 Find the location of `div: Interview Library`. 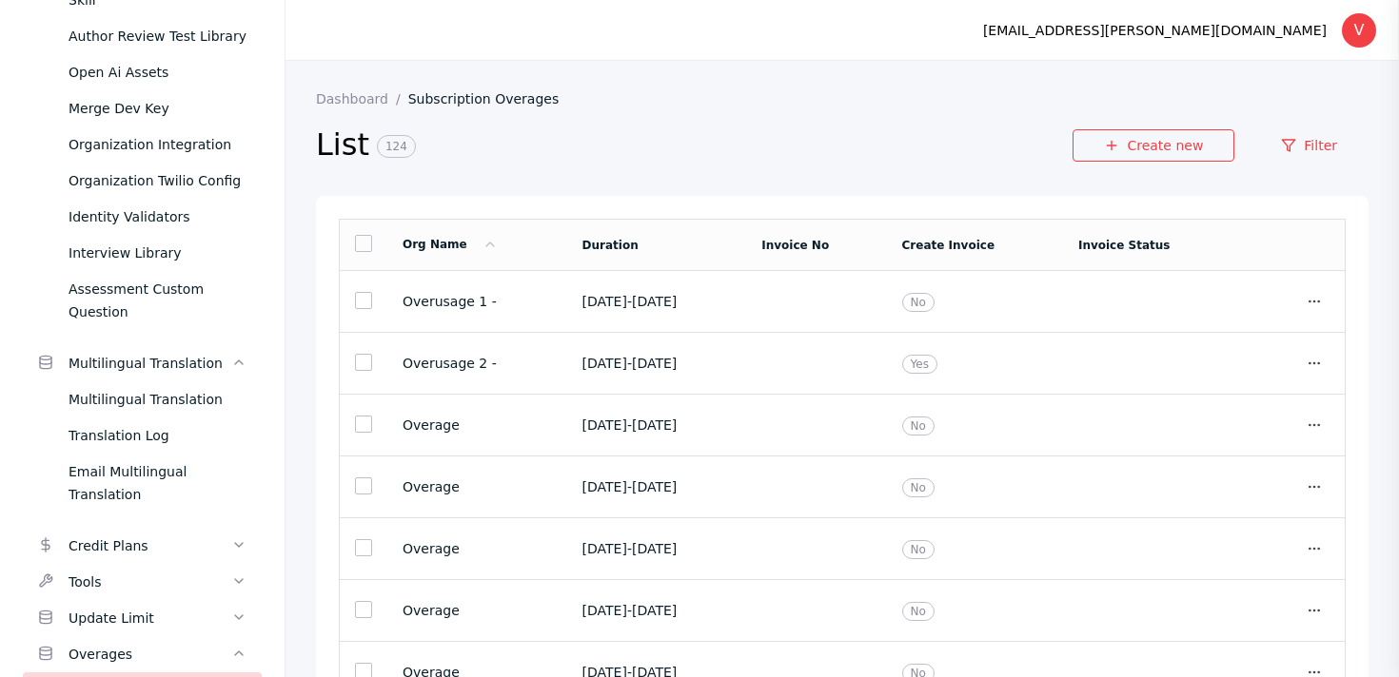

div: Interview Library is located at coordinates (157, 253).